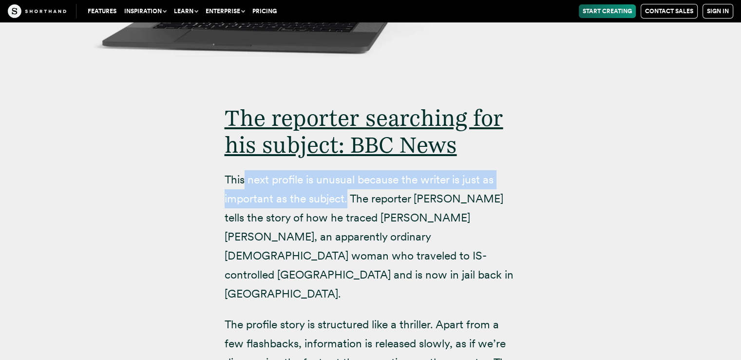 Image resolution: width=741 pixels, height=360 pixels. Describe the element at coordinates (102, 11) in the screenshot. I see `a: Features` at that location.